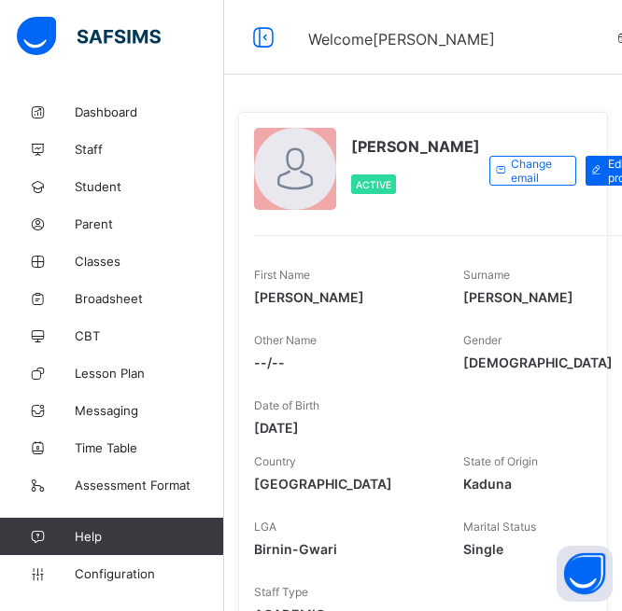 This screenshot has height=611, width=622. What do you see at coordinates (499, 526) in the screenshot?
I see `span: Marital Status` at bounding box center [499, 526].